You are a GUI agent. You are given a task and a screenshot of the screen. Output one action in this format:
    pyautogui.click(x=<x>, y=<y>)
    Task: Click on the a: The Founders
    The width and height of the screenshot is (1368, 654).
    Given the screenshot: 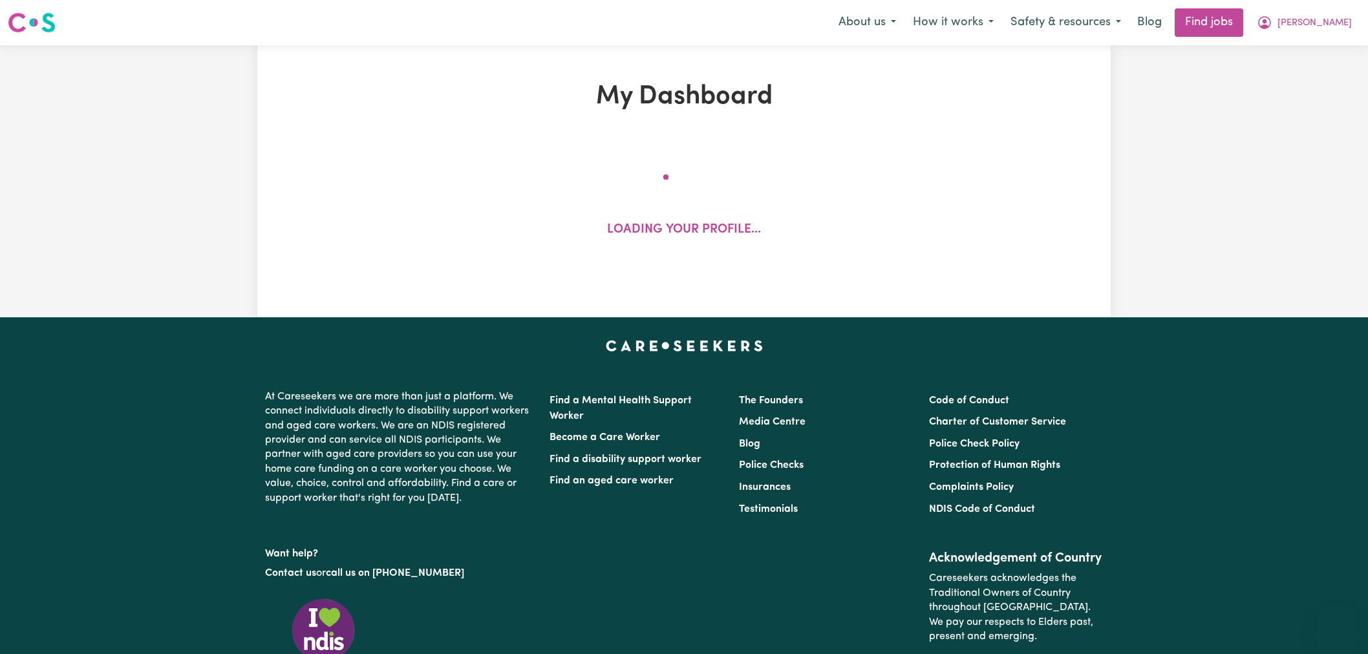 What is the action you would take?
    pyautogui.click(x=770, y=401)
    